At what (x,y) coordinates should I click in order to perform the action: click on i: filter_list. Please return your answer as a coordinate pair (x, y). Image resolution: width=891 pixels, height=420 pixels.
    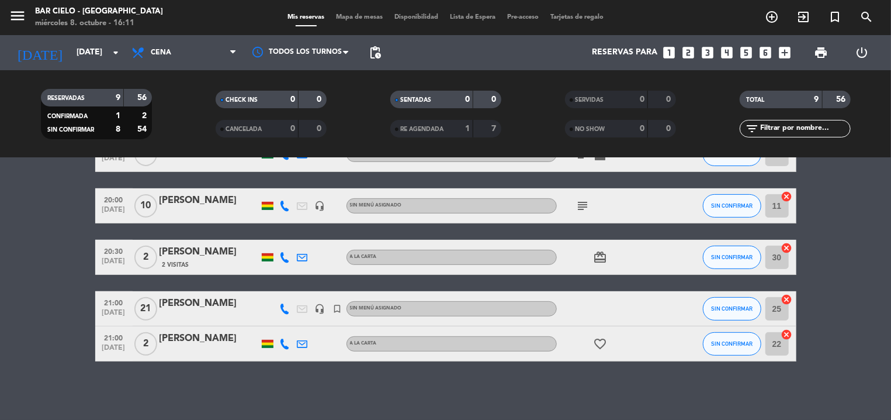
    Looking at the image, I should click on (753, 129).